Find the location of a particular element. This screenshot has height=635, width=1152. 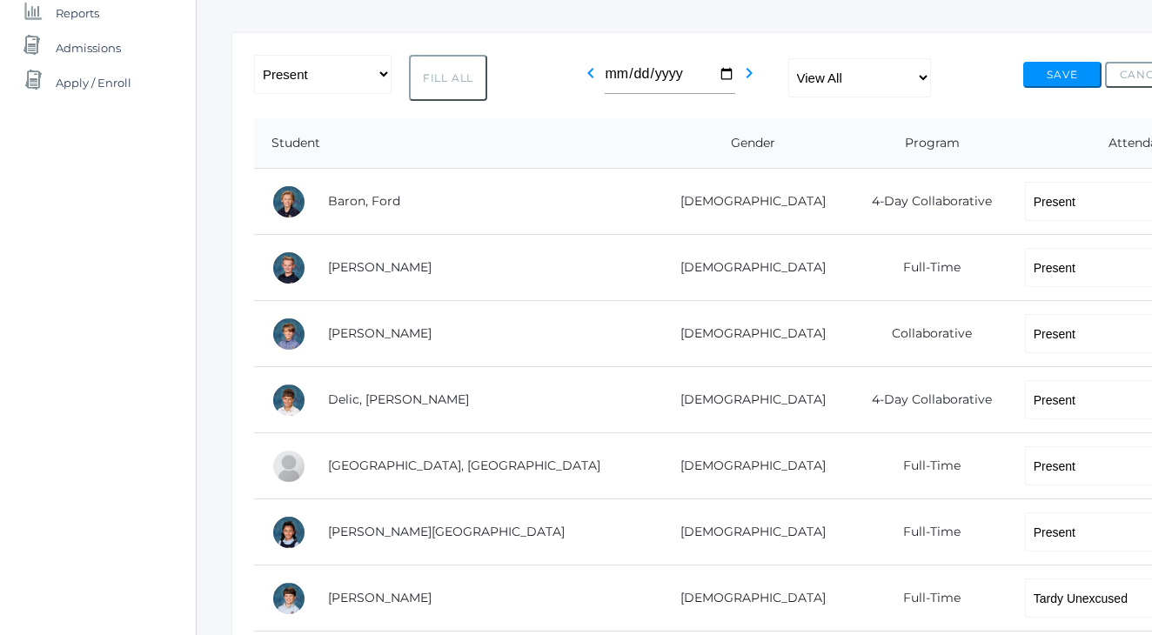

button: Fill All is located at coordinates (448, 77).